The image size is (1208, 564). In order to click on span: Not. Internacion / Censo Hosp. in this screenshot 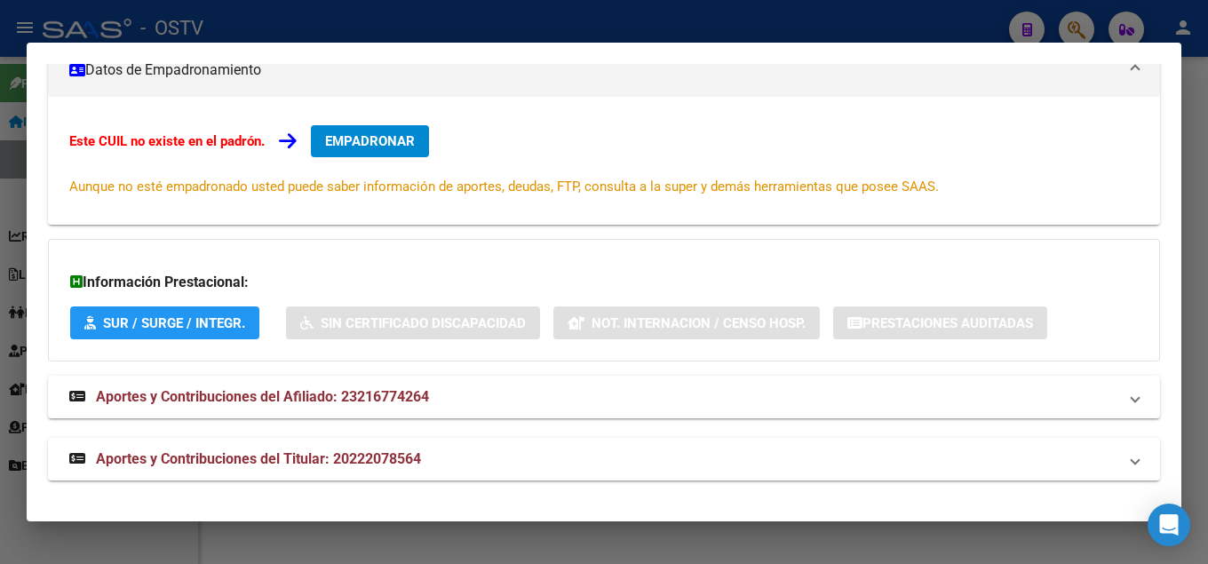, I will do `click(698, 323)`.